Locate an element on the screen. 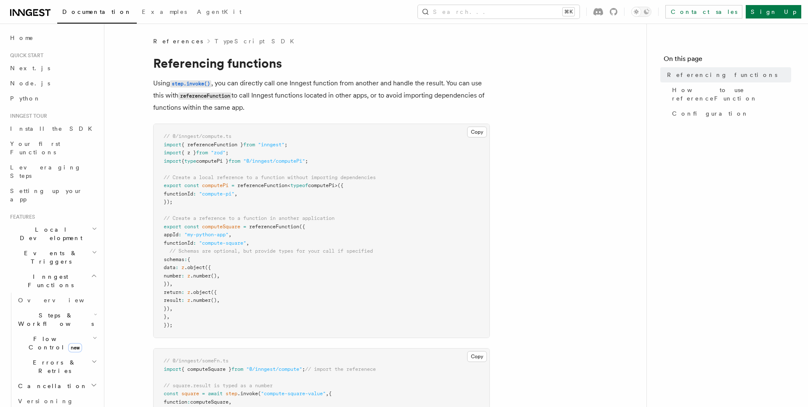  span: "compute-square" is located at coordinates (222, 243).